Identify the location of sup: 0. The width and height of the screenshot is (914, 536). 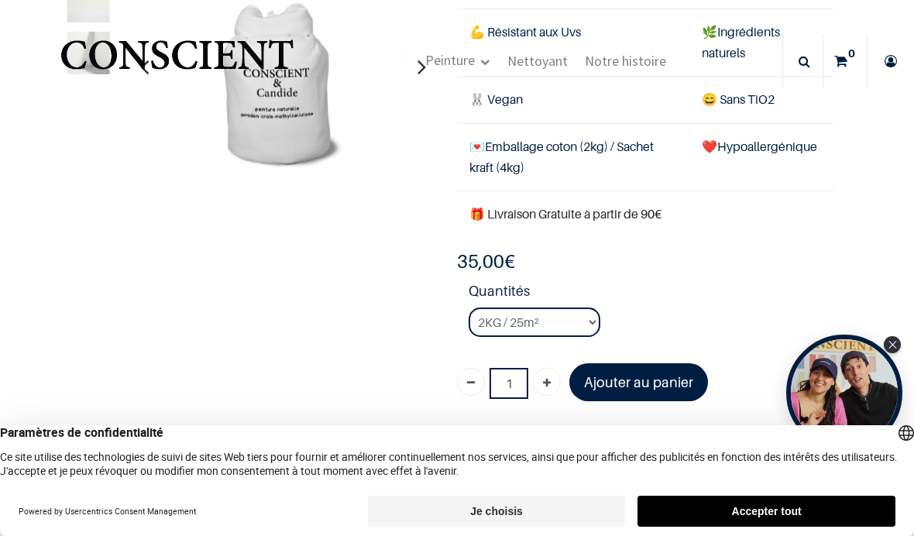
(851, 53).